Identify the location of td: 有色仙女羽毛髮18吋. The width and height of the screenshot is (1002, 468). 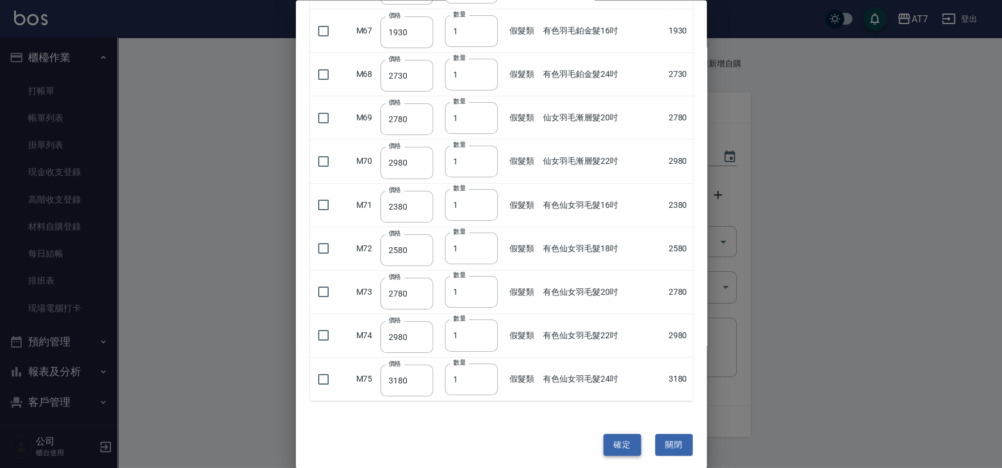
(603, 248).